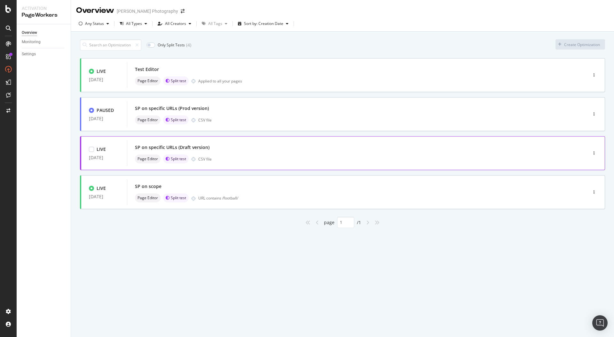 This screenshot has height=337, width=614. What do you see at coordinates (379, 198) in the screenshot?
I see `div: URL contains /football/` at bounding box center [379, 198].